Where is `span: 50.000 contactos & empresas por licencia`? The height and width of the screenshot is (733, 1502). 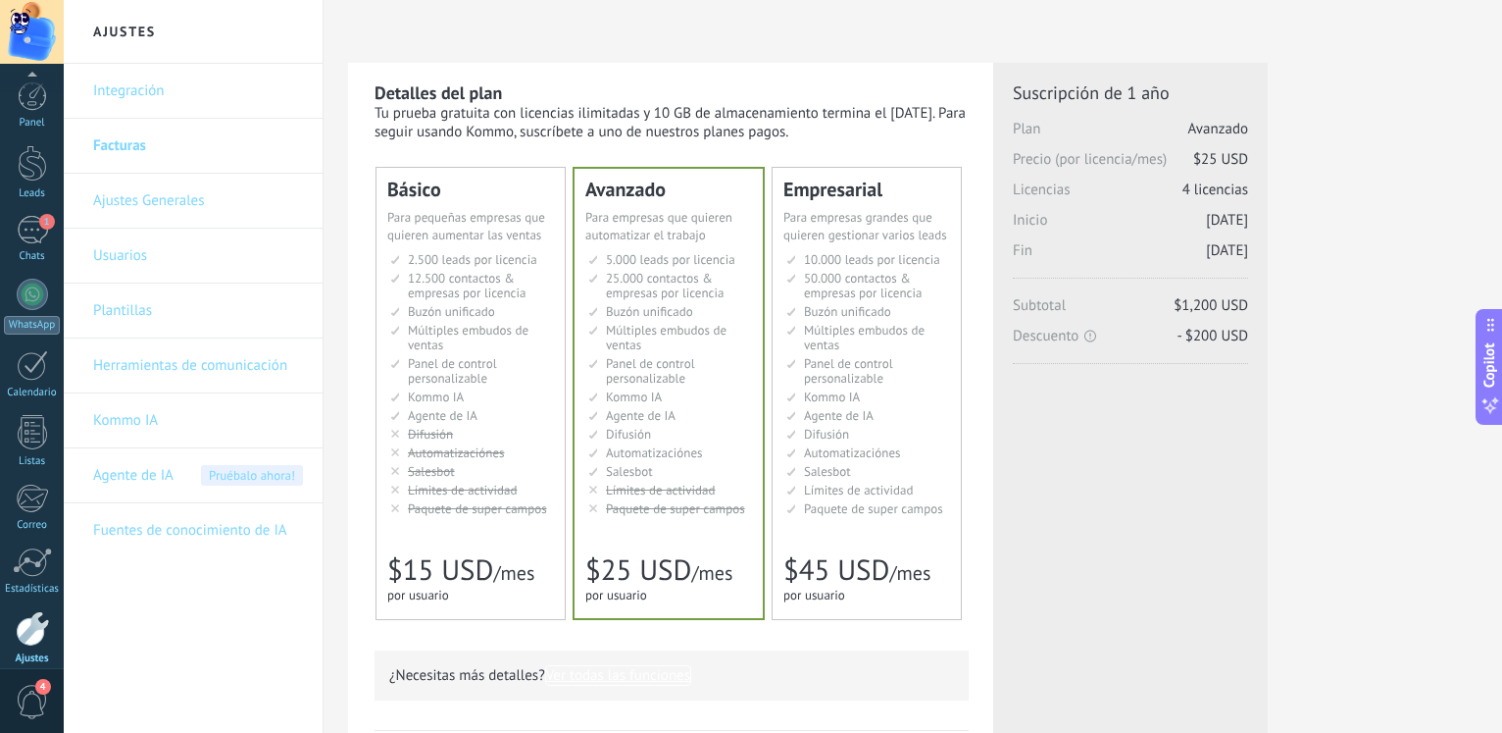
span: 50.000 contactos & empresas por licencia is located at coordinates (863, 285).